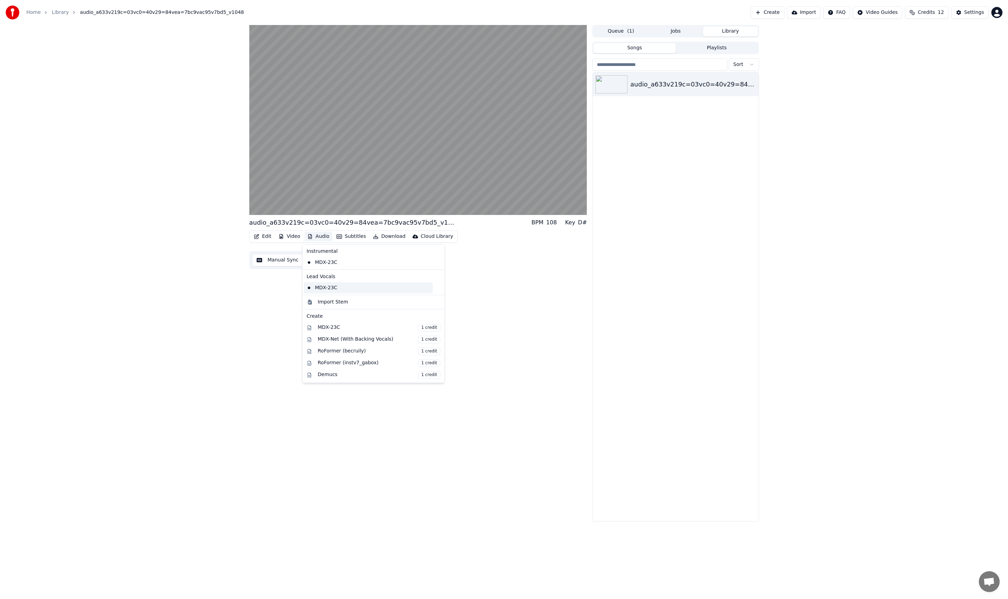 The width and height of the screenshot is (1008, 599). What do you see at coordinates (277, 260) in the screenshot?
I see `button: Manual Sync` at bounding box center [277, 260].